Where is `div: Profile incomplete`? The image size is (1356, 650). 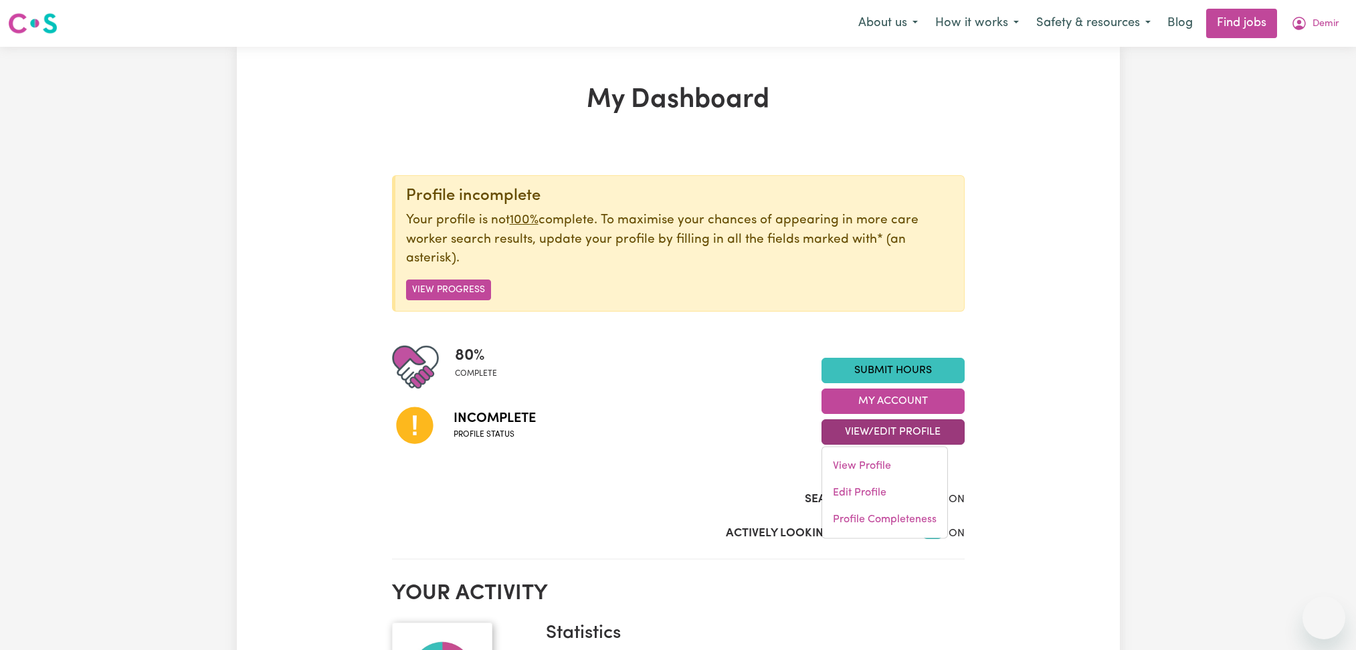
div: Profile incomplete is located at coordinates (680, 196).